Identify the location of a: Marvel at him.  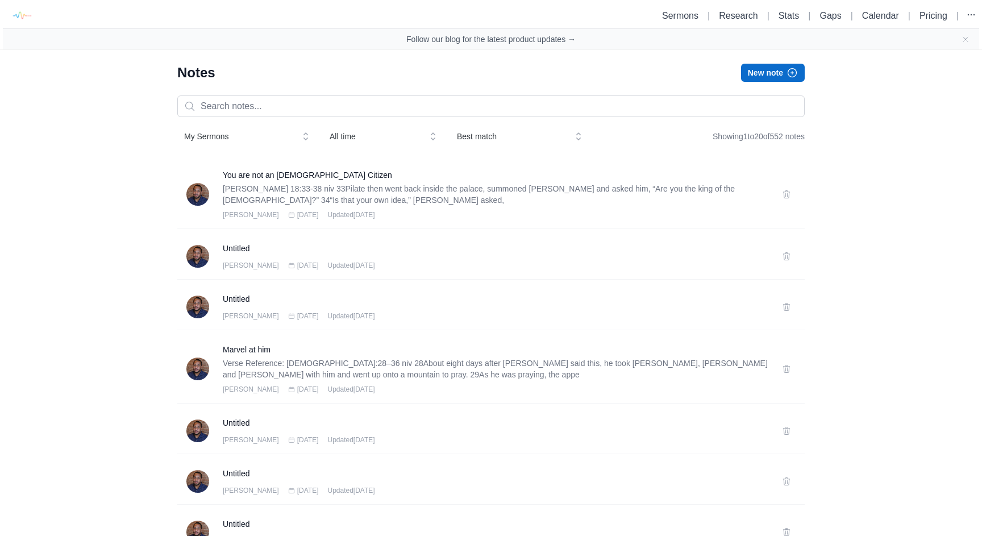
(496, 349).